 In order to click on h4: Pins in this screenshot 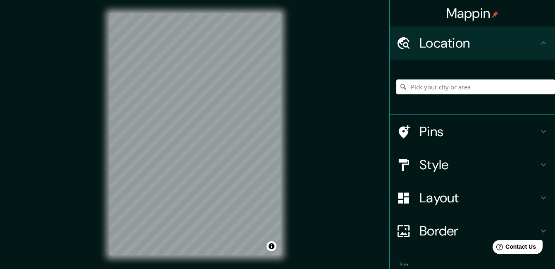, I will do `click(479, 131)`.